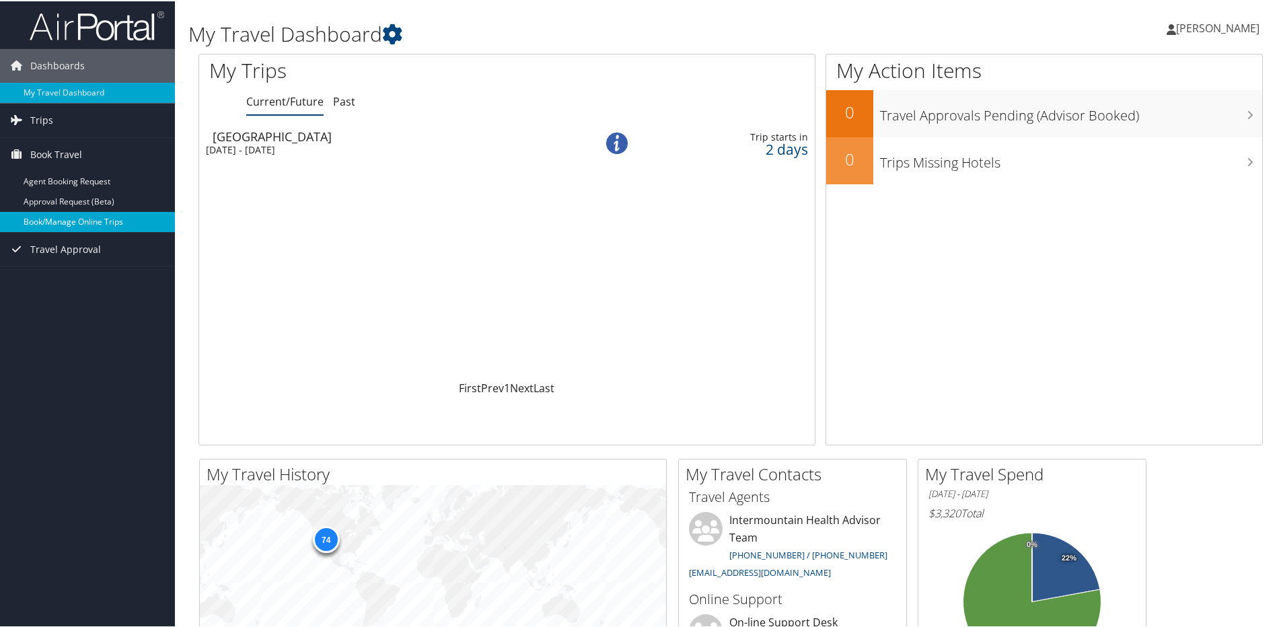 The width and height of the screenshot is (1281, 627). What do you see at coordinates (493, 387) in the screenshot?
I see `a: Prev` at bounding box center [493, 387].